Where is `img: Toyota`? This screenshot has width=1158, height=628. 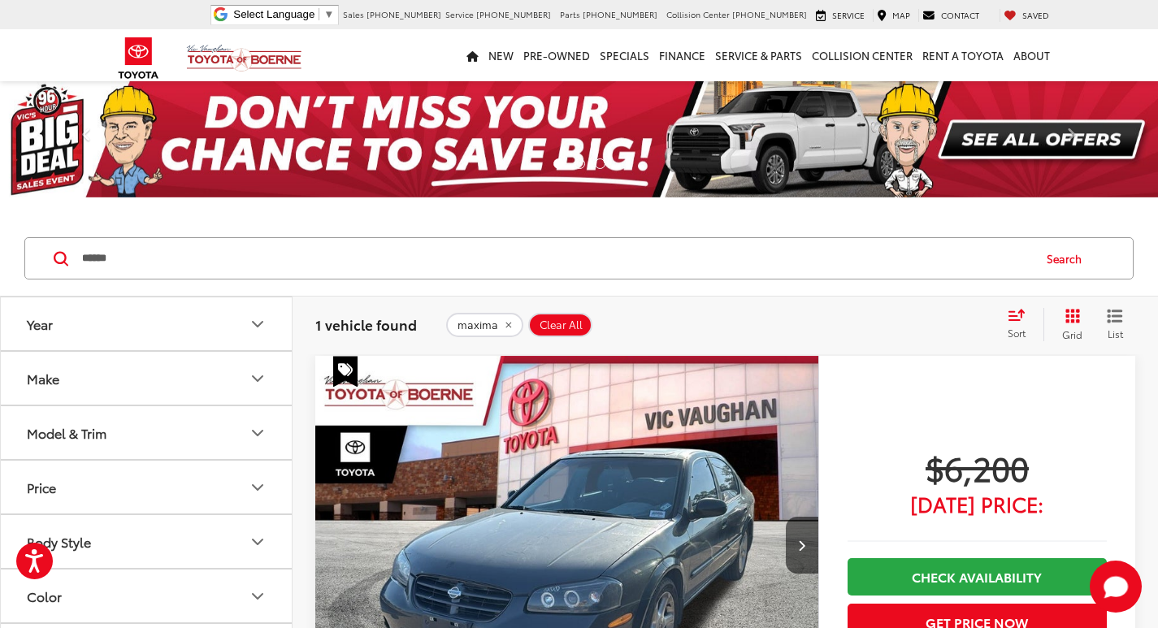
img: Toyota is located at coordinates (138, 58).